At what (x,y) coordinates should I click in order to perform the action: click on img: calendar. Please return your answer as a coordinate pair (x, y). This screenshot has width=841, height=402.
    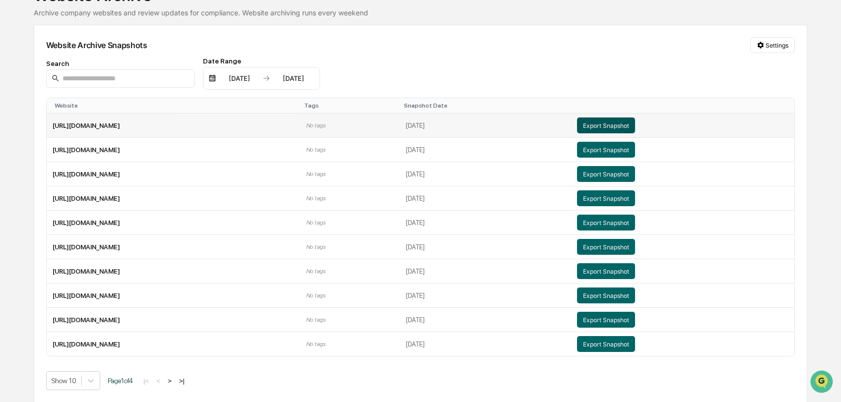
    Looking at the image, I should click on (212, 78).